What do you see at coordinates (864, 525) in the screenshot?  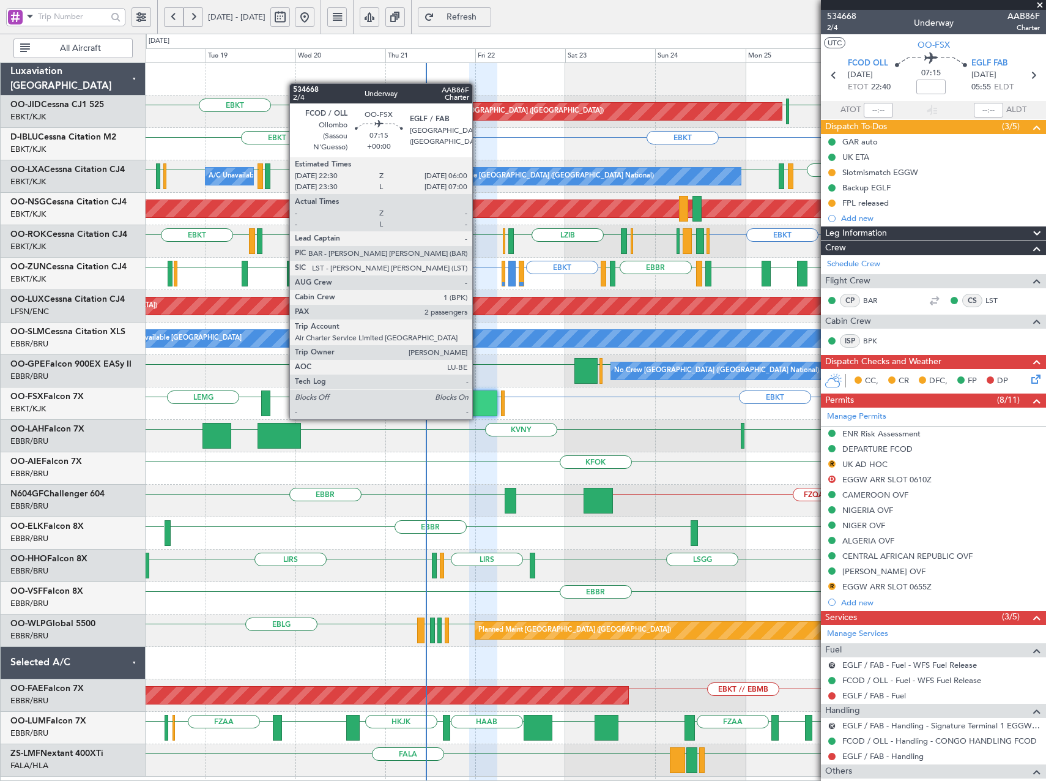 I see `div: NIGER OVF` at bounding box center [864, 525].